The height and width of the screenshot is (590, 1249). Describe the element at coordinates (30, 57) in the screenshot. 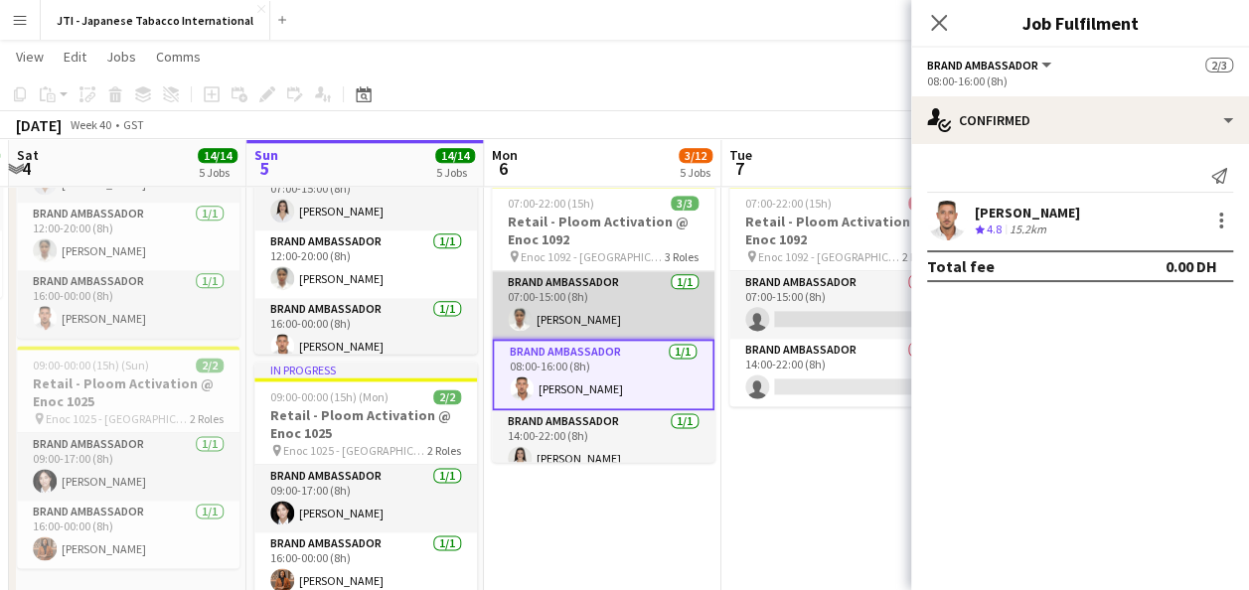

I see `a: View` at that location.